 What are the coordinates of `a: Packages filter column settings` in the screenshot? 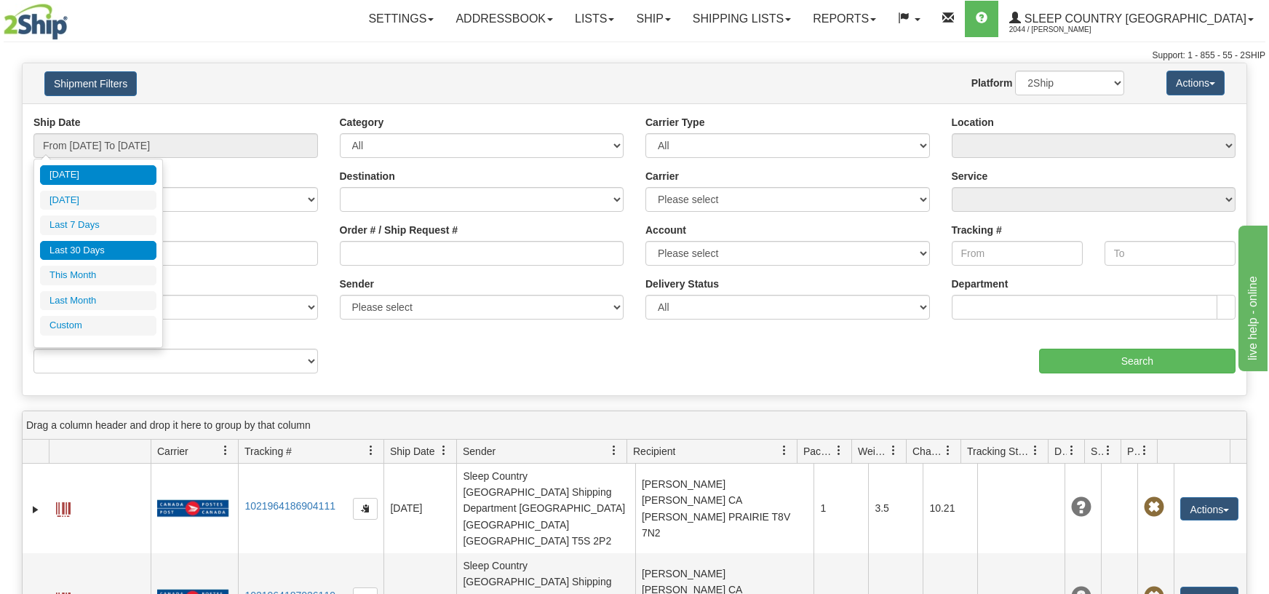 It's located at (839, 451).